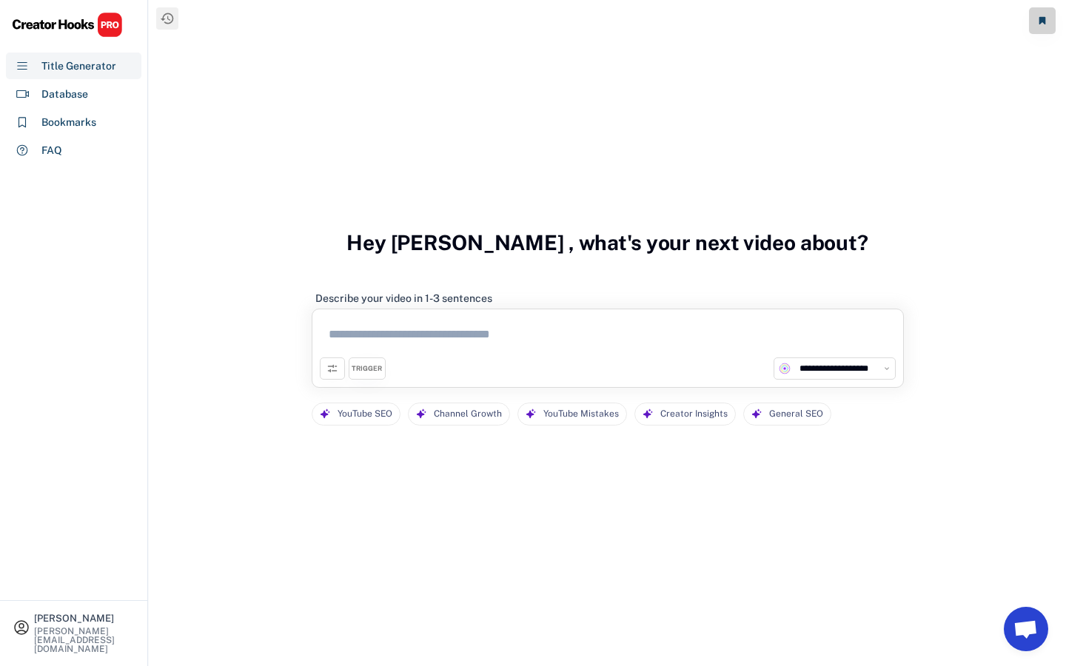 This screenshot has width=1066, height=666. Describe the element at coordinates (365, 414) in the screenshot. I see `div: YouTube SEO` at that location.